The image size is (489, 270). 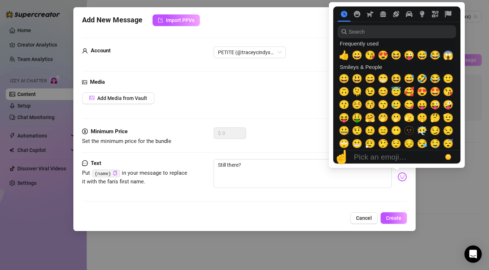 What do you see at coordinates (118, 98) in the screenshot?
I see `button: Add Media from Vault` at bounding box center [118, 98].